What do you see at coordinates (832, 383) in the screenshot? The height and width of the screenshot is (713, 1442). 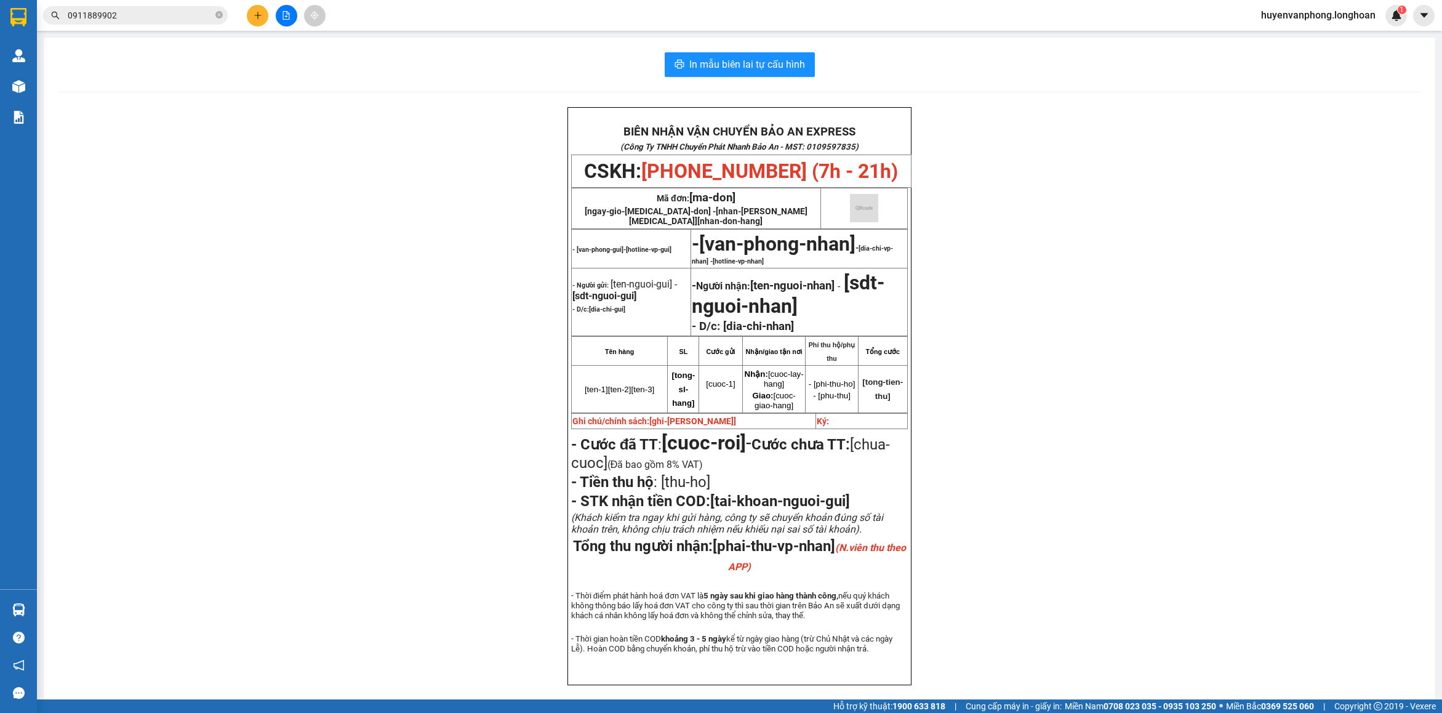 I see `span: - [phi-thu-ho]` at bounding box center [832, 383].